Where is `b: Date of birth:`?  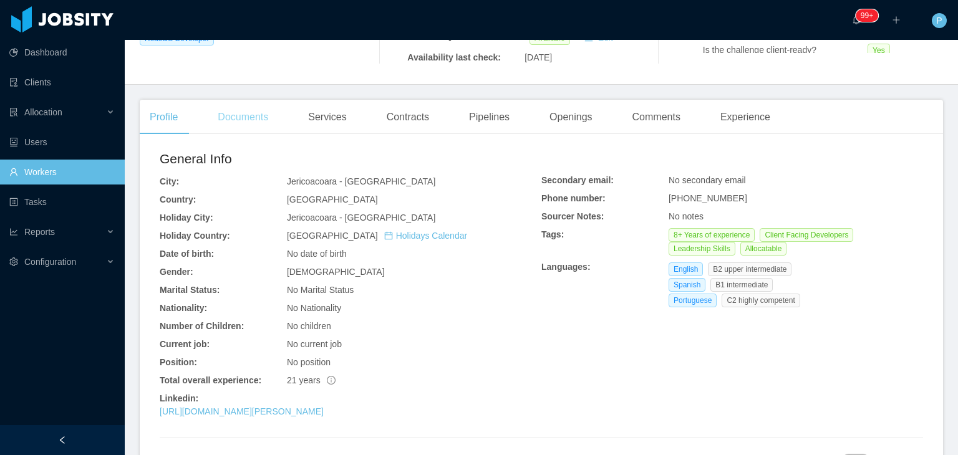 b: Date of birth: is located at coordinates (186, 254).